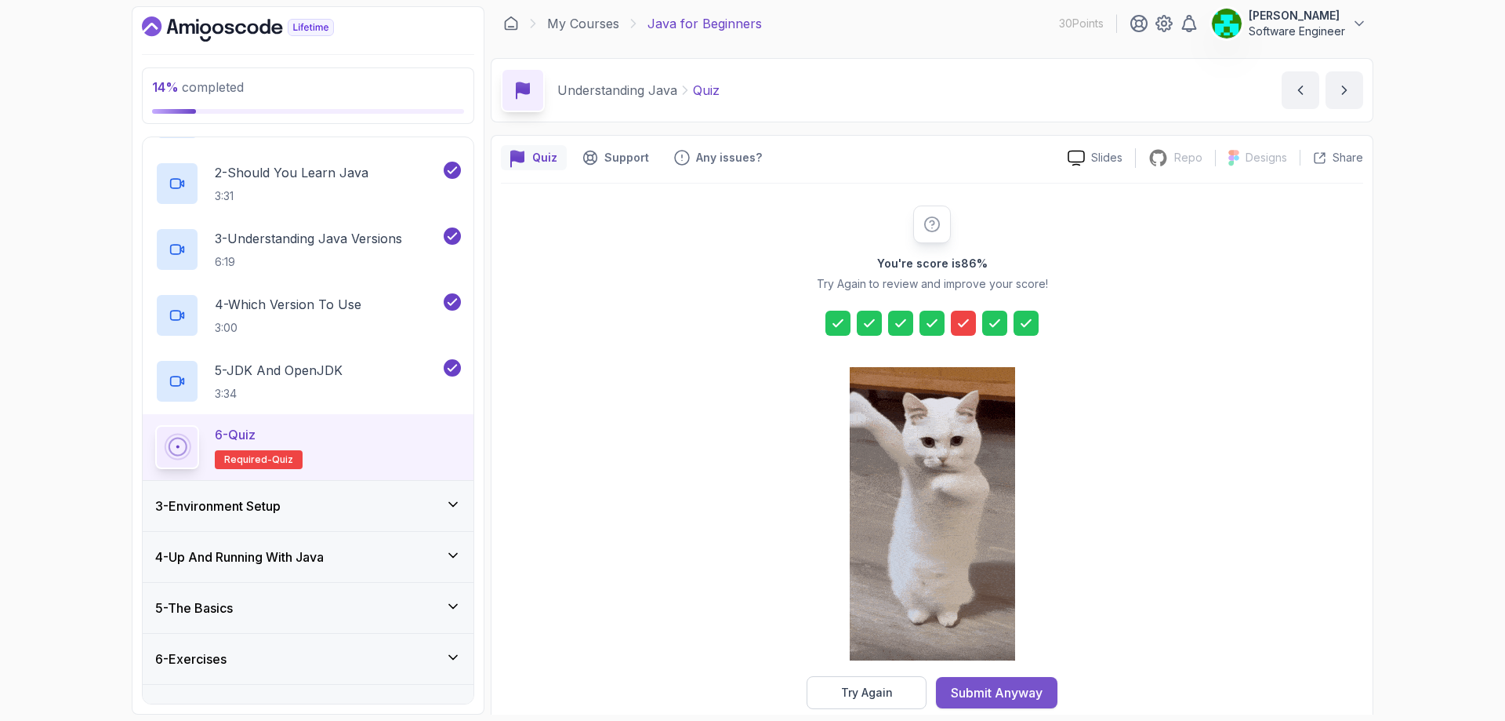 Image resolution: width=1505 pixels, height=721 pixels. What do you see at coordinates (867, 692) in the screenshot?
I see `div: Try Again` at bounding box center [867, 692].